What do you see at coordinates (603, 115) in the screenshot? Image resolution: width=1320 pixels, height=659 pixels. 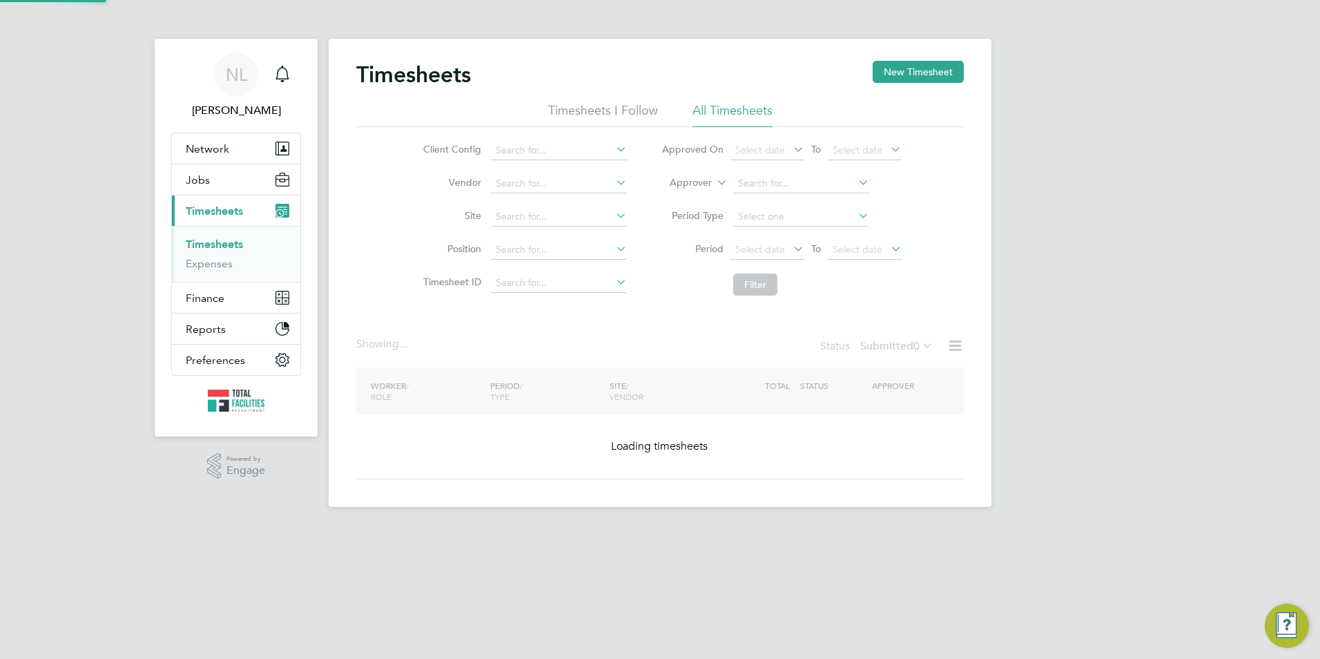 I see `li: Timesheets I Follow` at bounding box center [603, 115].